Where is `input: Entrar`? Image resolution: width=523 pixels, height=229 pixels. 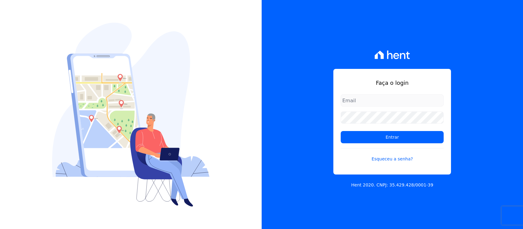
input: Entrar is located at coordinates (392, 137).